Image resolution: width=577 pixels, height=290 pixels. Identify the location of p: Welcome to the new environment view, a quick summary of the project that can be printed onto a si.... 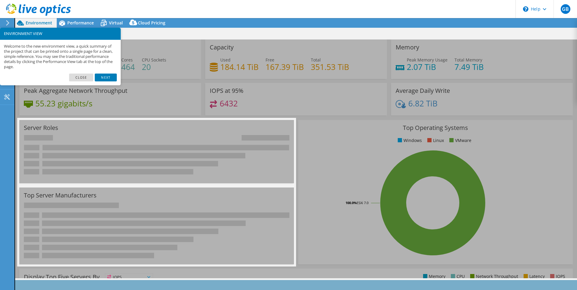
(60, 57).